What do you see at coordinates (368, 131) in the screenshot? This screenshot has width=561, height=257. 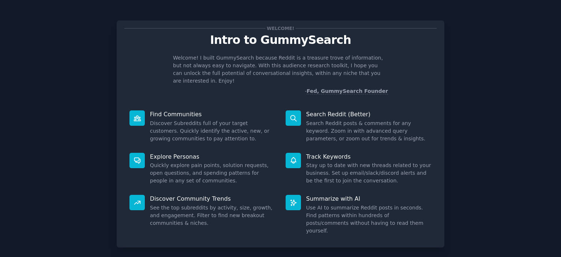 I see `dd: Search Reddit posts & comments for any keyword. Zoom in with advanced query parameters, or zoom o...` at bounding box center [368, 131].